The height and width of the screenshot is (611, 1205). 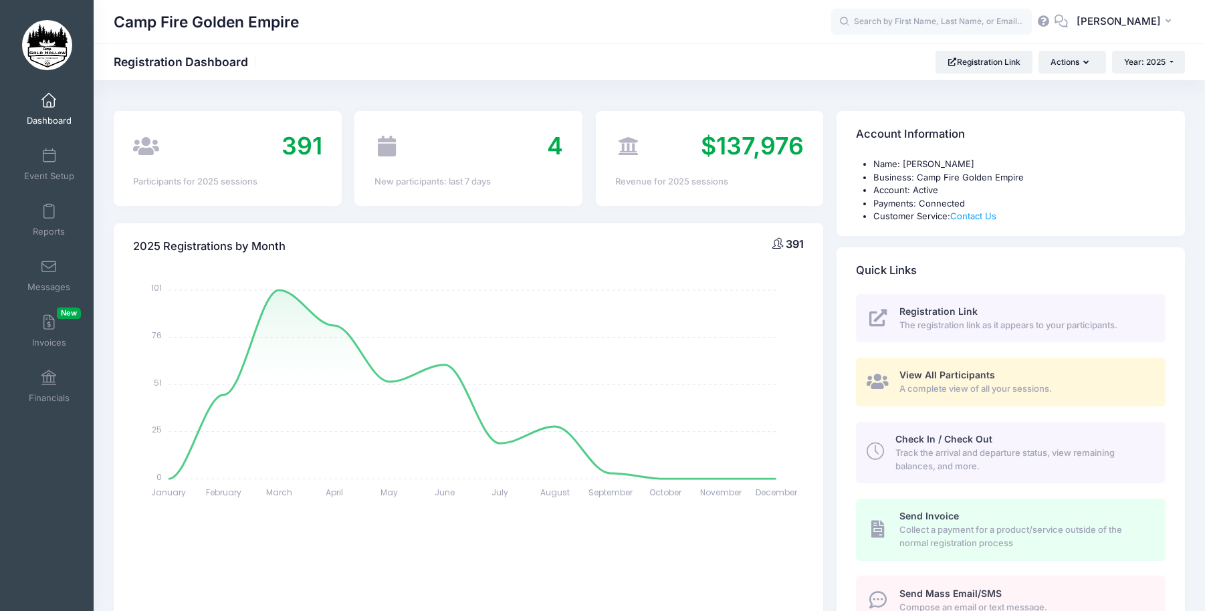 What do you see at coordinates (1011, 382) in the screenshot?
I see `a: View All Participants A complete view of all your sessions.` at bounding box center [1011, 382].